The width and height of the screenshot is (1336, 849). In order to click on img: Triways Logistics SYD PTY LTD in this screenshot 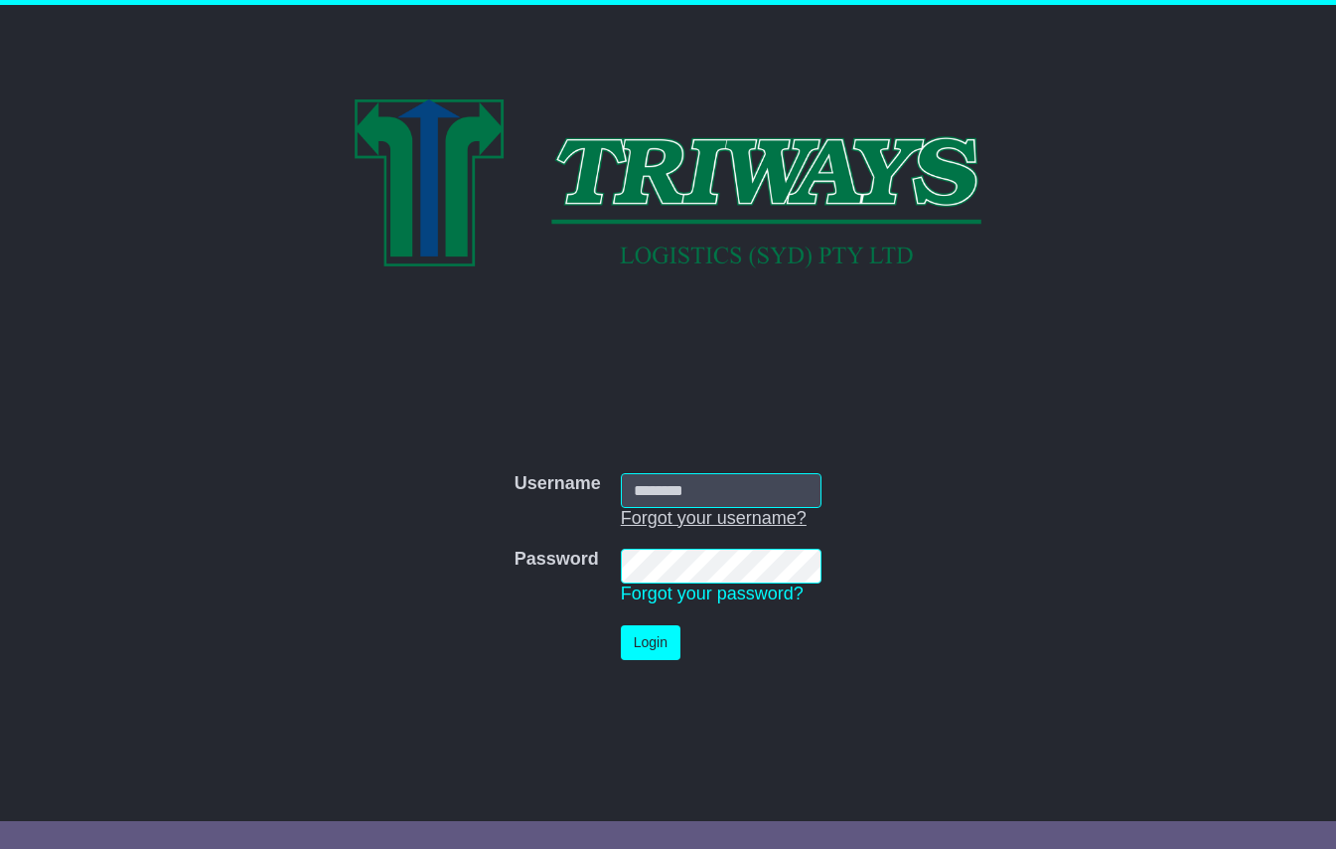, I will do `click(668, 184)`.